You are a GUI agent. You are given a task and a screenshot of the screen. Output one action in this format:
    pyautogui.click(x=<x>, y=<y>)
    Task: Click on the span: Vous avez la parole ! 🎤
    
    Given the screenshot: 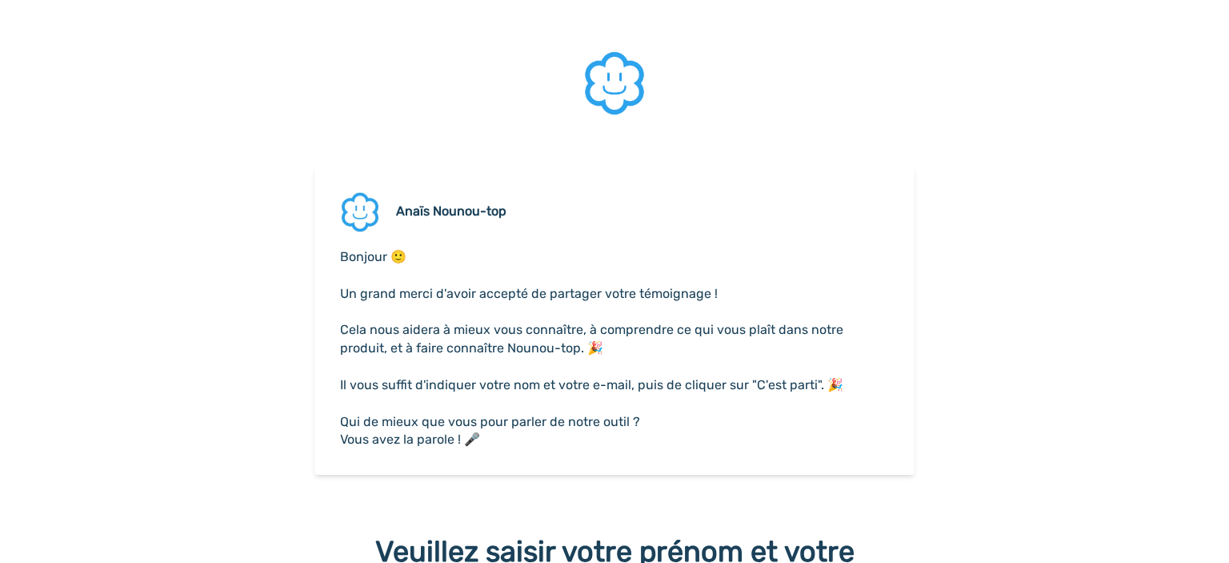 What is the action you would take?
    pyautogui.click(x=410, y=438)
    